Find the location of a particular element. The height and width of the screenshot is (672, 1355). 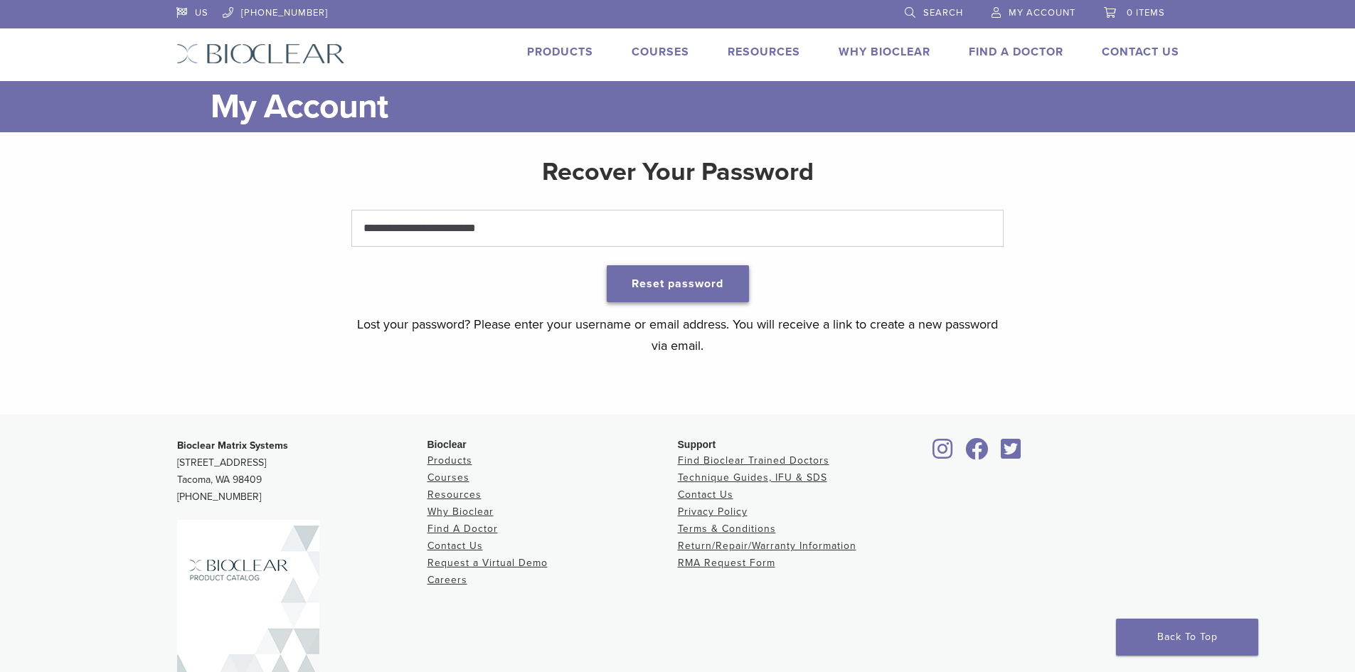

h2: Recover Your Password is located at coordinates (677, 172).